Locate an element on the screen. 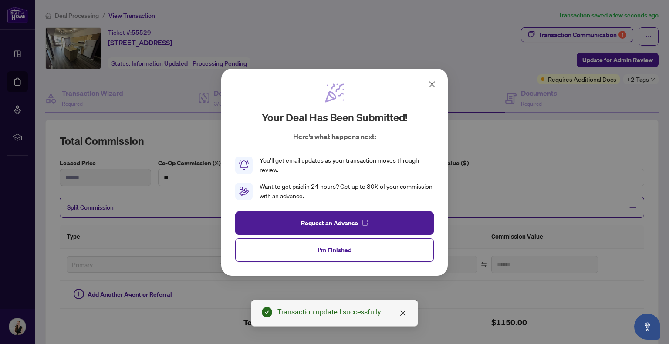 This screenshot has width=669, height=344. button: Open asap is located at coordinates (647, 327).